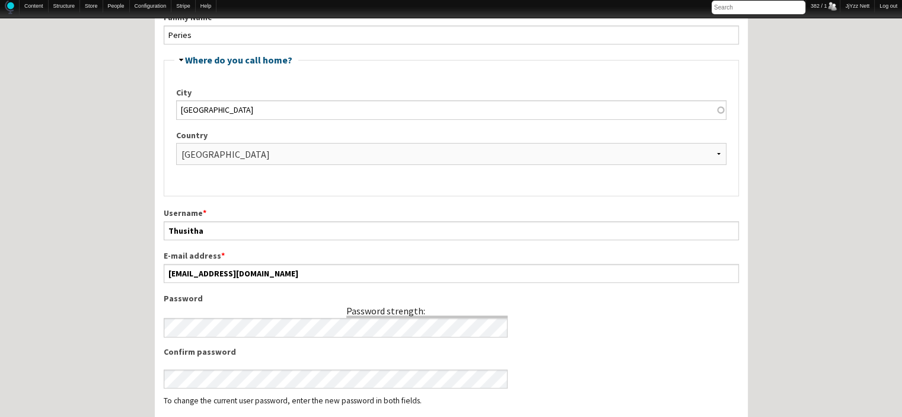 The height and width of the screenshot is (417, 902). What do you see at coordinates (9, 7) in the screenshot?
I see `img: Home` at bounding box center [9, 7].